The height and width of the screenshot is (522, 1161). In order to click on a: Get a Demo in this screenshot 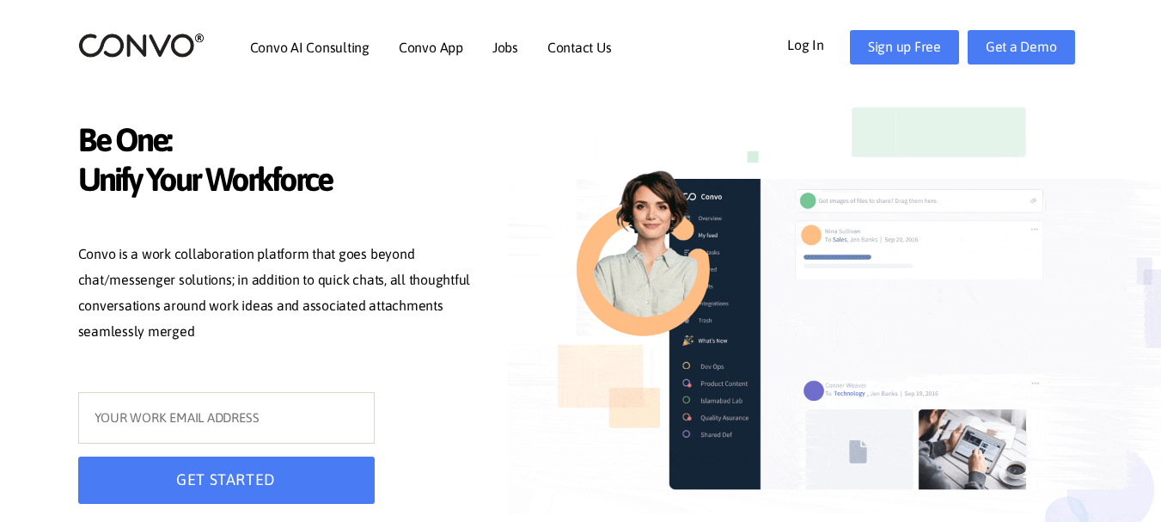, I will do `click(1021, 47)`.